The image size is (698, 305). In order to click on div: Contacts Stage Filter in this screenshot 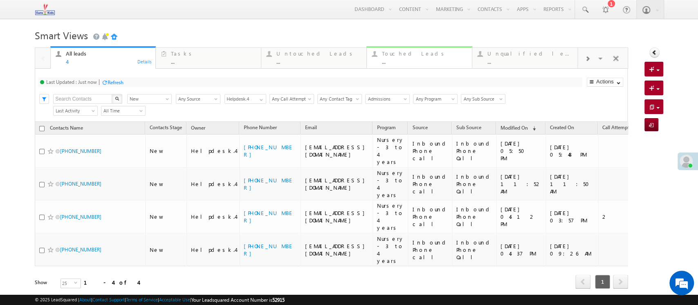, I will do `click(149, 98)`.